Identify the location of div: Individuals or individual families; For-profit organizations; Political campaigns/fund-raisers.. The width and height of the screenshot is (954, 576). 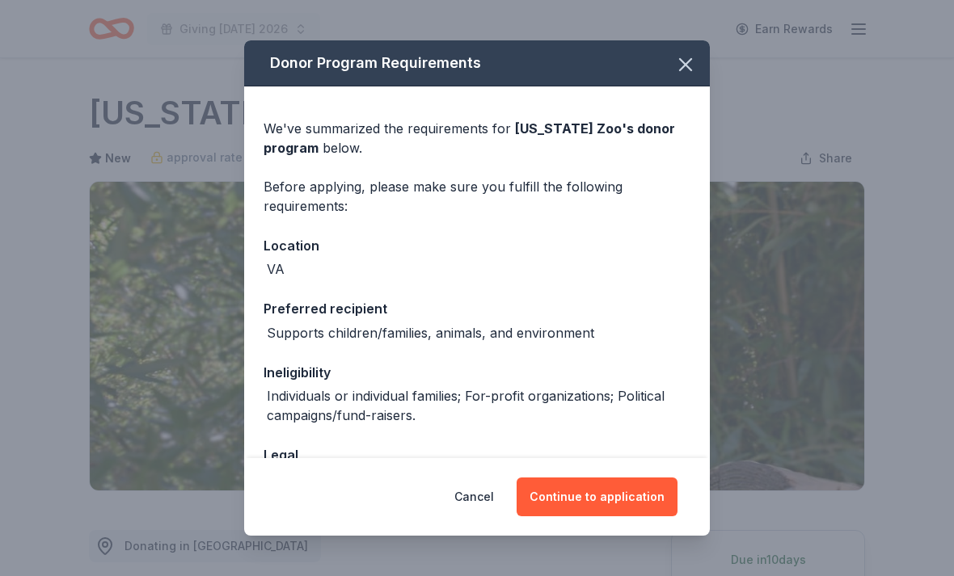
(479, 406).